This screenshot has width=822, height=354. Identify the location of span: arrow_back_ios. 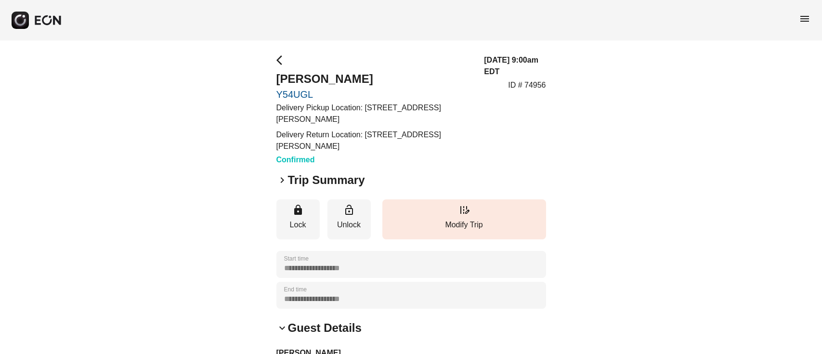
(282, 60).